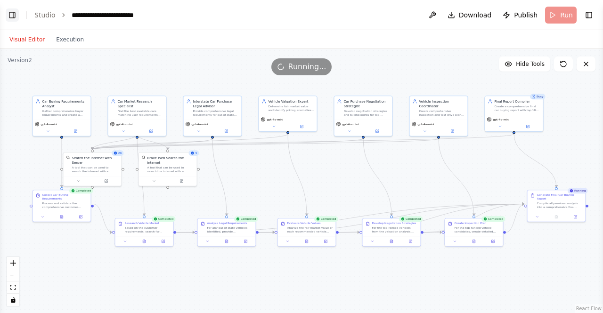  What do you see at coordinates (212, 116) in the screenshot?
I see `div: Interstate Car Purchase Legal AdvisorProvide comprehensive legal requirements for out-of-state ca...` at bounding box center [212, 116].